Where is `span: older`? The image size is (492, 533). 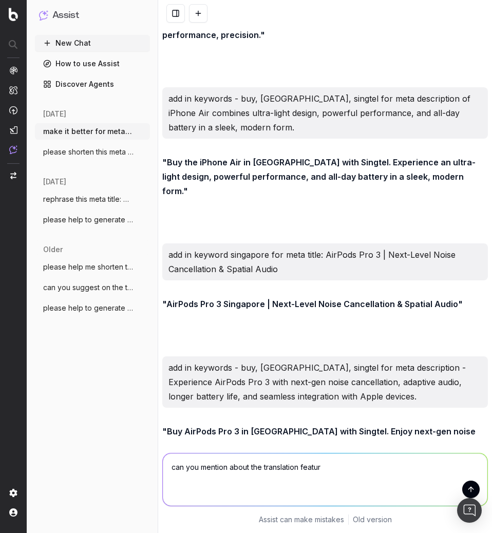 span: older is located at coordinates (53, 250).